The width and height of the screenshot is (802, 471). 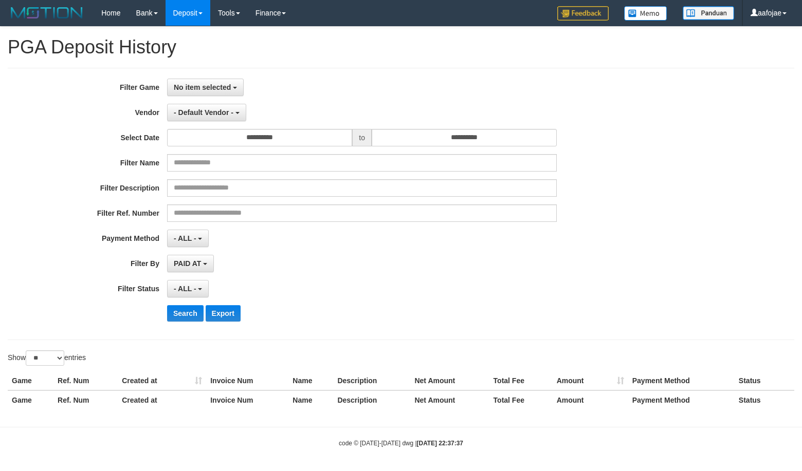 I want to click on img: panduan.png, so click(x=708, y=13).